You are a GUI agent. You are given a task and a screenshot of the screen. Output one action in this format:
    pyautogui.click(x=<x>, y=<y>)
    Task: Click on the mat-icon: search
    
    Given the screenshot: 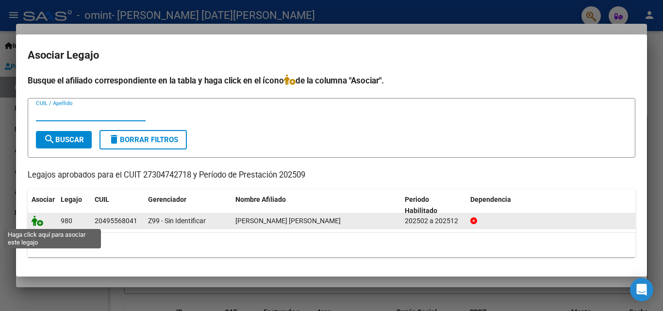 What is the action you would take?
    pyautogui.click(x=50, y=139)
    